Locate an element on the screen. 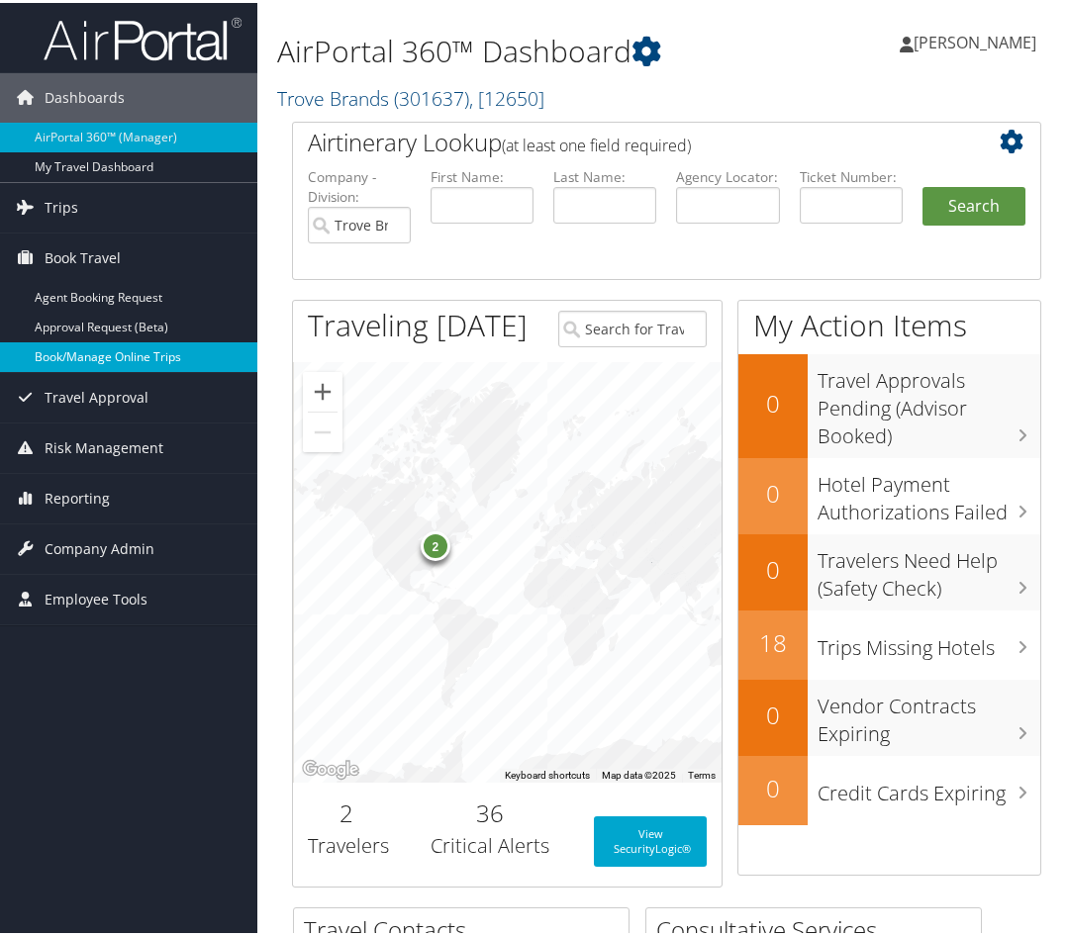  button: Keyboard shortcuts is located at coordinates (547, 773).